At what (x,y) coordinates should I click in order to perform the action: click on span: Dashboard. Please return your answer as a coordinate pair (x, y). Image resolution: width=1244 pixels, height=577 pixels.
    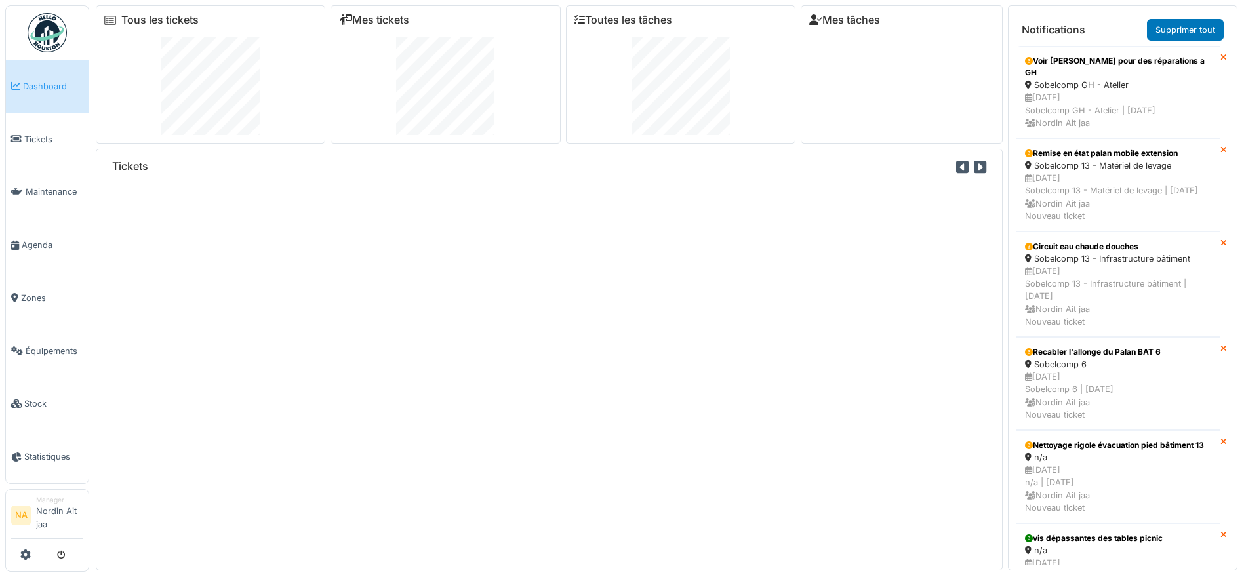
    Looking at the image, I should click on (53, 86).